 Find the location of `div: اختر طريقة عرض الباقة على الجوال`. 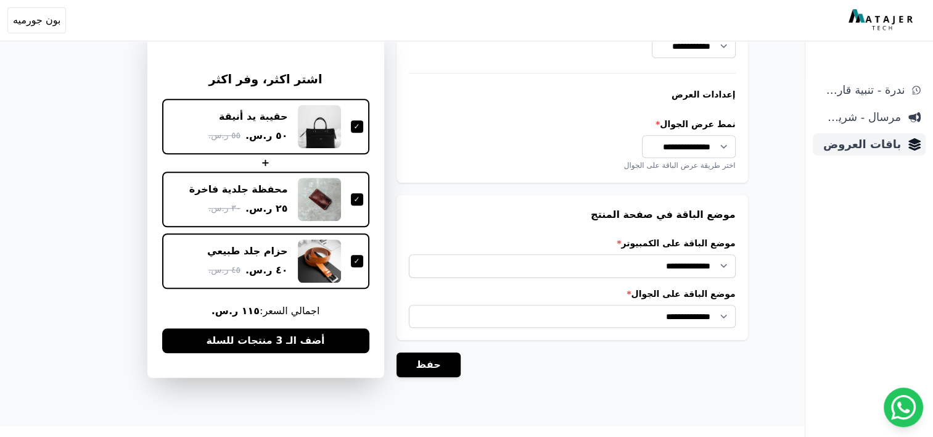

div: اختر طريقة عرض الباقة على الجوال is located at coordinates (572, 165).